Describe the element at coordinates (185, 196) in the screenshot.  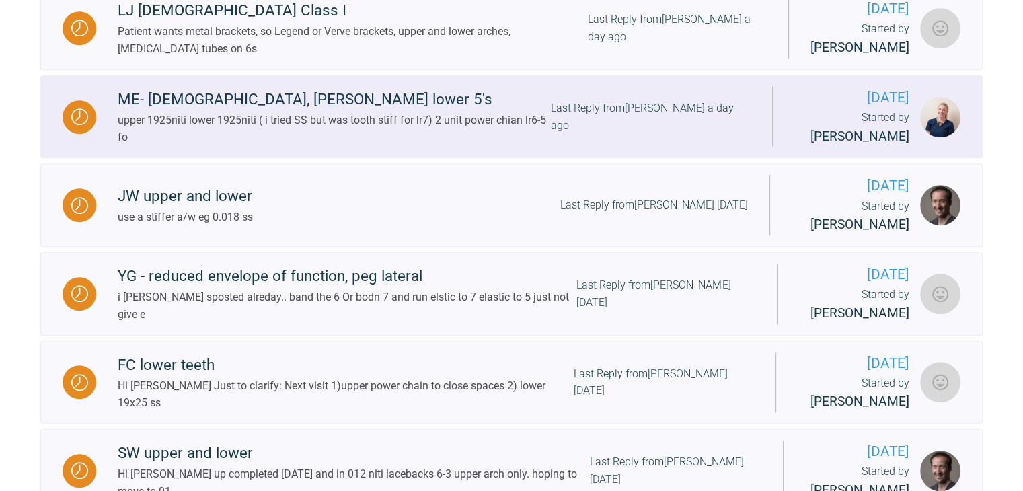
I see `div: JW upper and lower` at that location.